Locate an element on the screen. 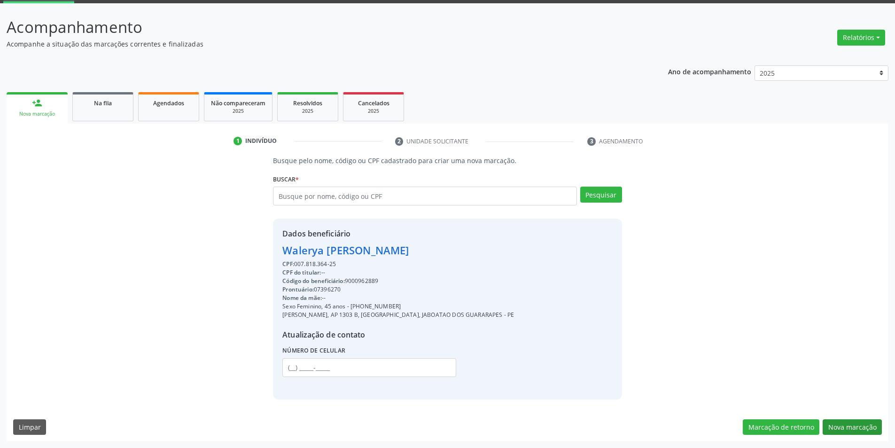  label: Número de celular is located at coordinates (314, 350).